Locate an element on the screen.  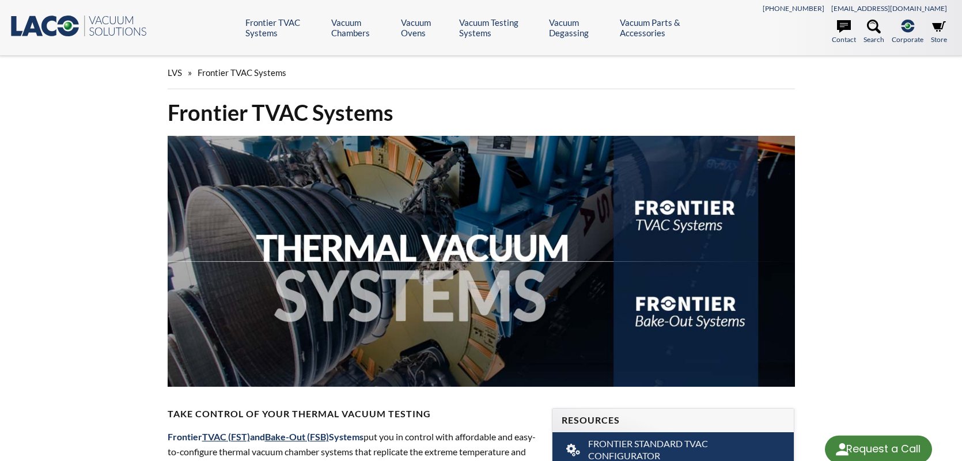
a: Bake-Out (FSB) is located at coordinates (297, 437).